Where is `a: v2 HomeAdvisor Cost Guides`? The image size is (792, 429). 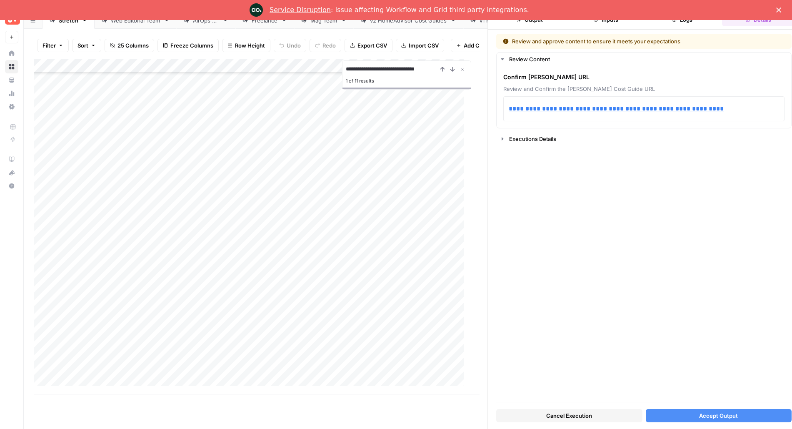
a: v2 HomeAdvisor Cost Guides is located at coordinates (408, 20).